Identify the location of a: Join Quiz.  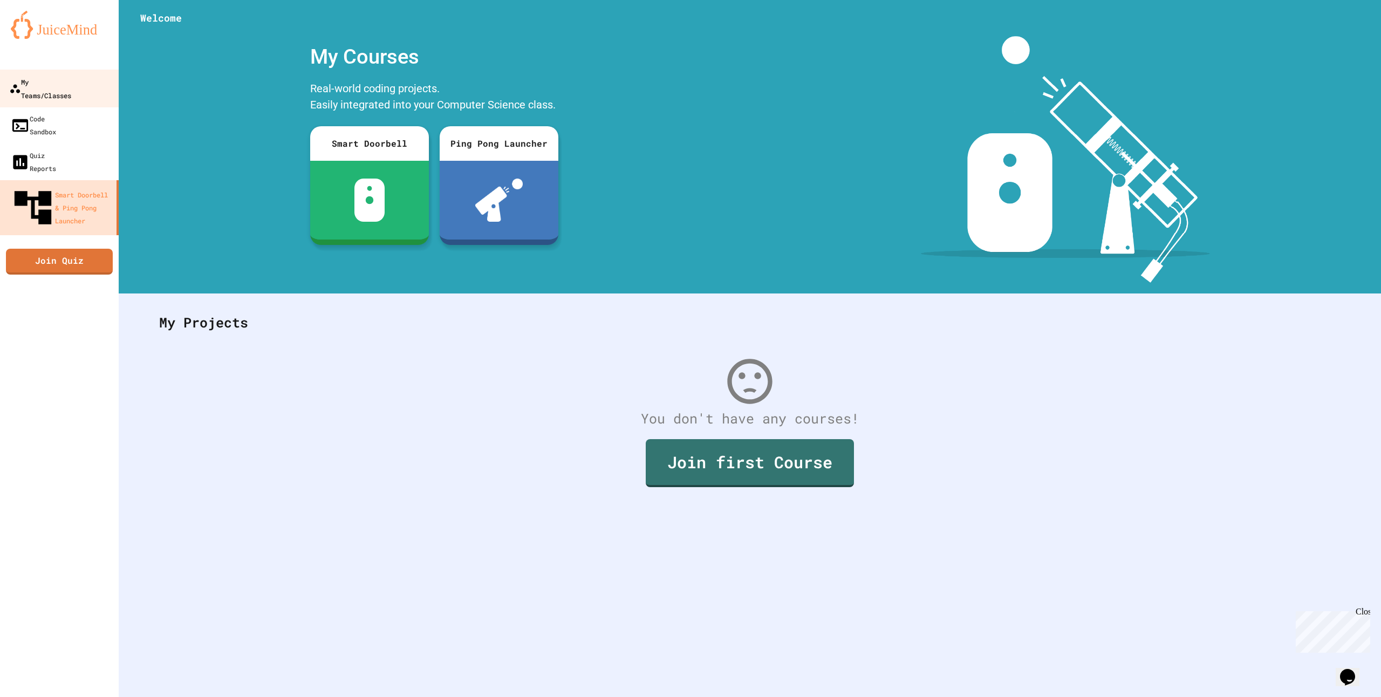
(59, 262).